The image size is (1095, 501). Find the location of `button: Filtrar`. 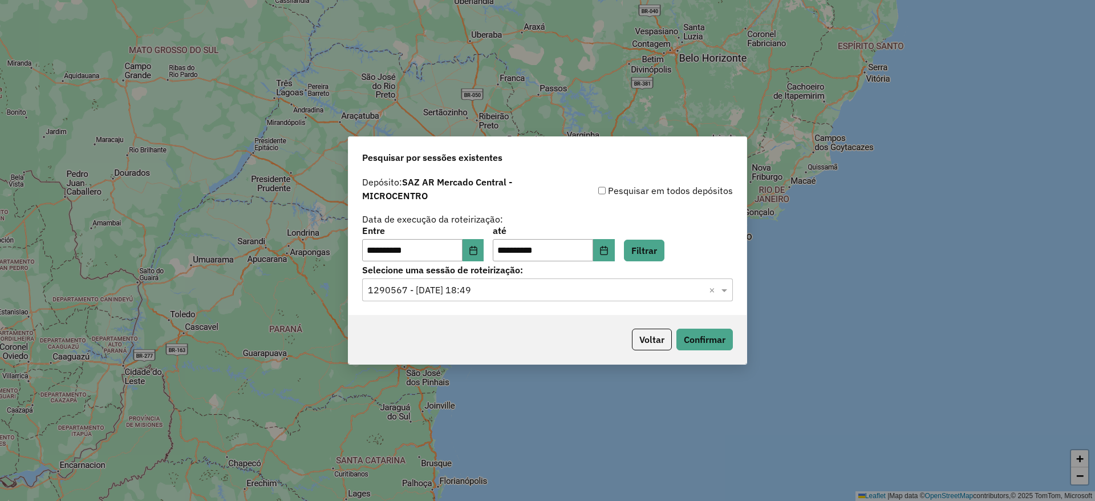

button: Filtrar is located at coordinates (644, 250).